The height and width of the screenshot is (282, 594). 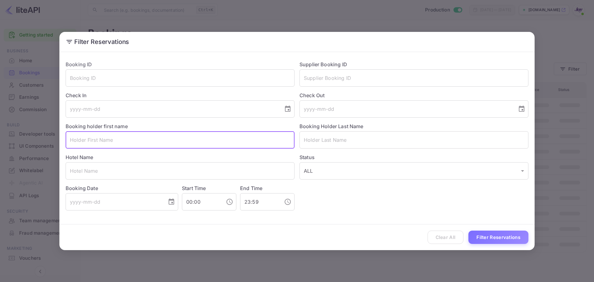 What do you see at coordinates (194, 188) in the screenshot?
I see `label: Start Time` at bounding box center [194, 188].